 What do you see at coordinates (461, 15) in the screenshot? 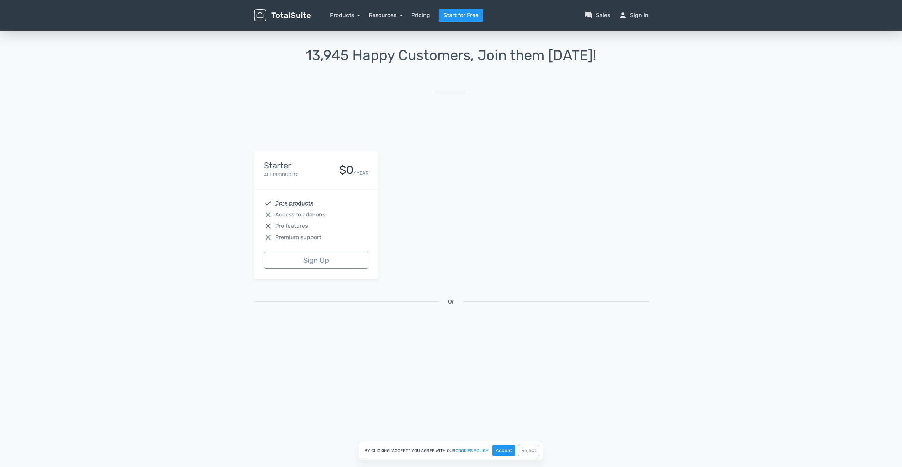
I see `a: Start for Free` at bounding box center [461, 15].